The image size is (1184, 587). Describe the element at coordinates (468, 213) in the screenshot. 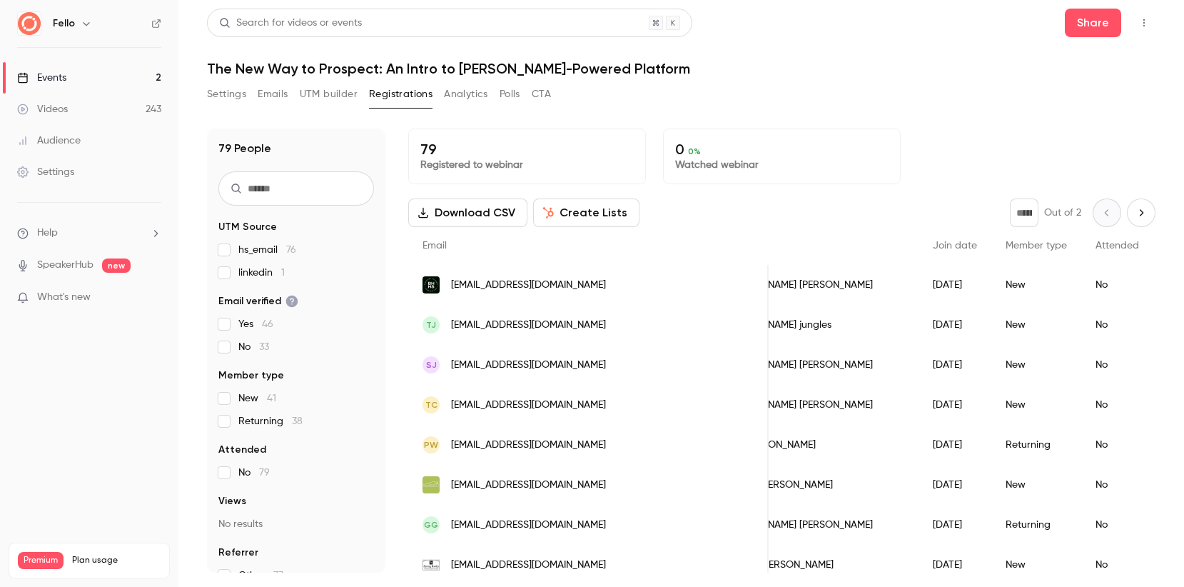

I see `button: Download CSV` at that location.